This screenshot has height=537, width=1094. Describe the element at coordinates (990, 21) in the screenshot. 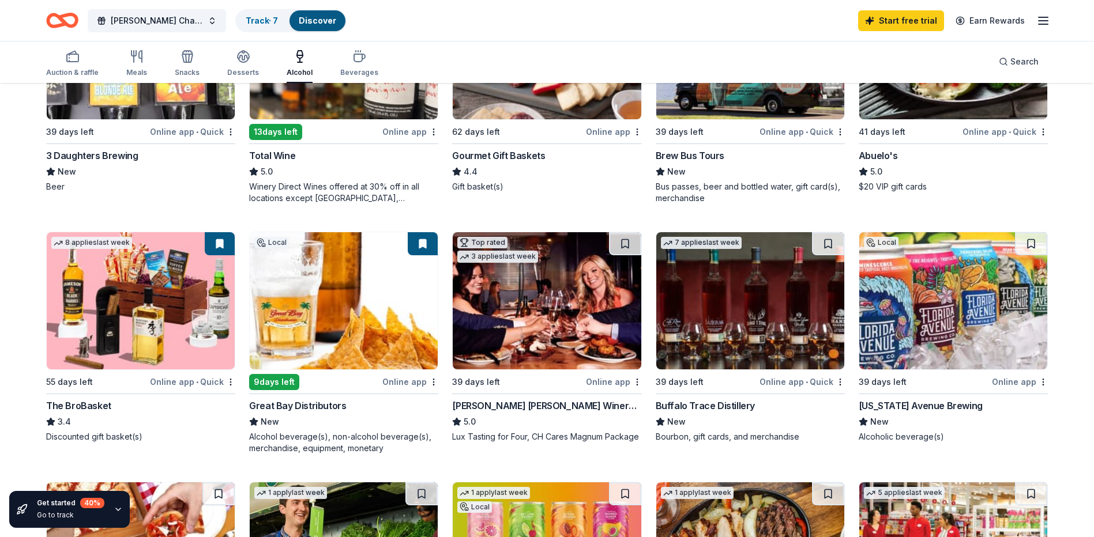

I see `a: Earn Rewards` at that location.